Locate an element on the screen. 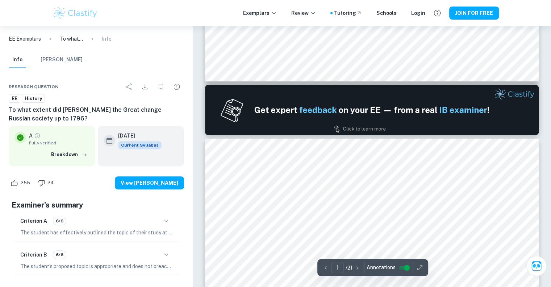  div: Download is located at coordinates (145, 87).